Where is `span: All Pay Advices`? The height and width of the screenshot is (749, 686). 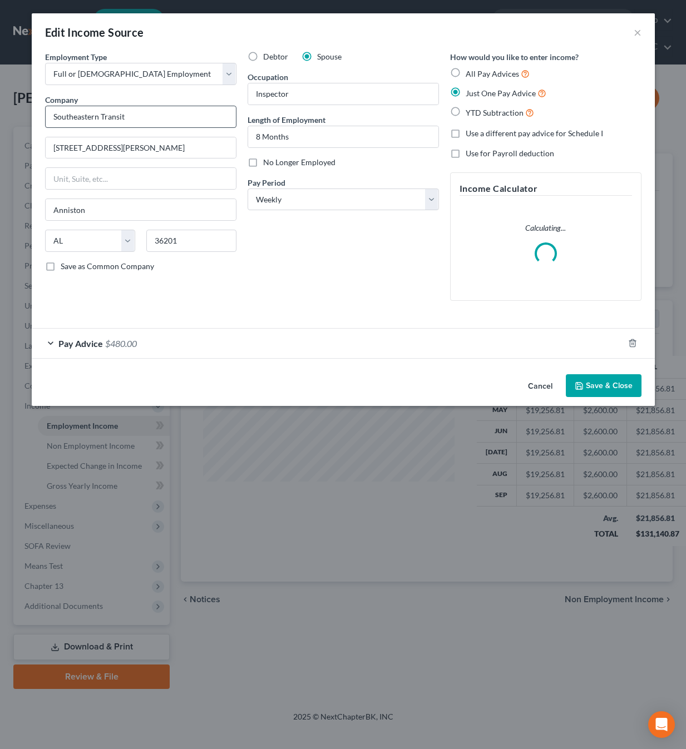 span: All Pay Advices is located at coordinates (492, 73).